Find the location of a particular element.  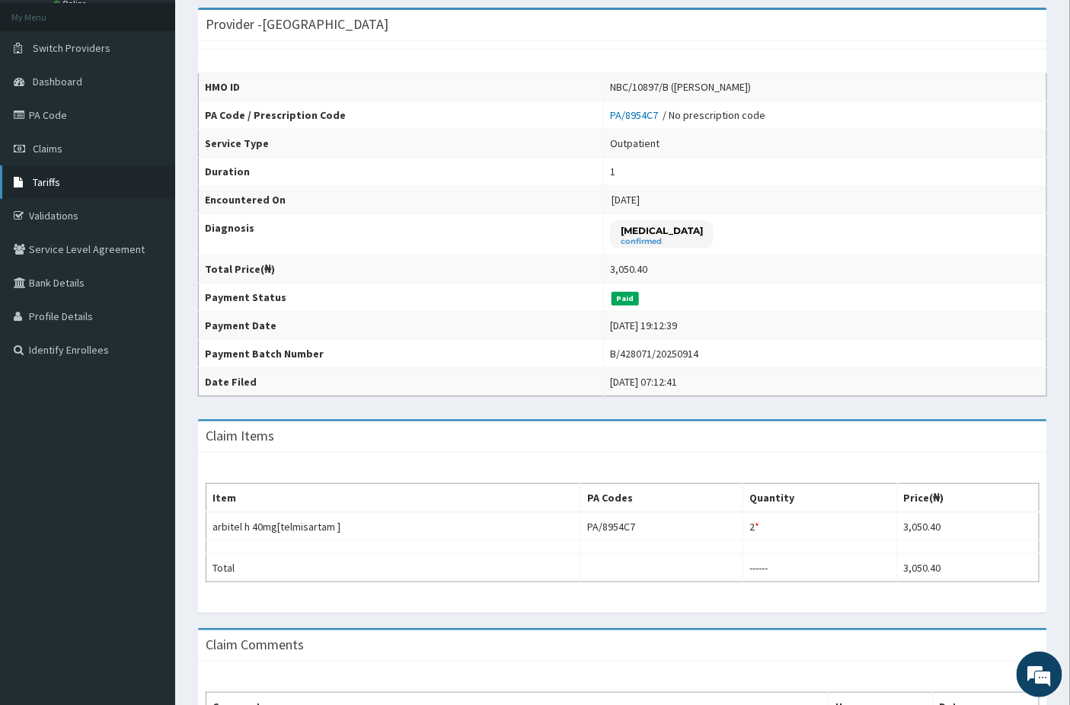

small: confirmed is located at coordinates (662, 241).